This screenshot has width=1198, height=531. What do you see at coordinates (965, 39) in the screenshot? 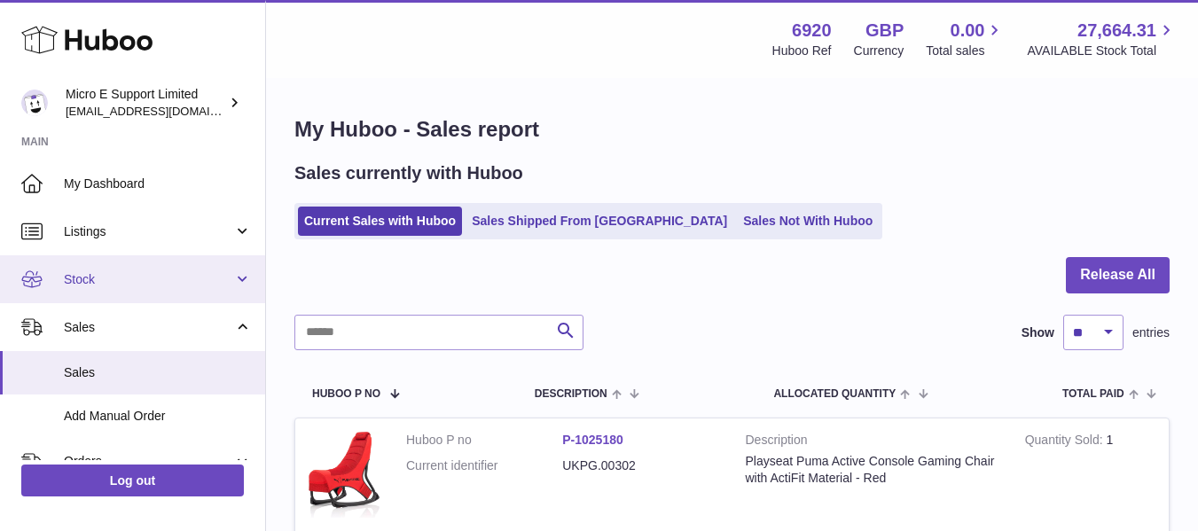
I see `a: 0.00 Total sales` at bounding box center [965, 39].